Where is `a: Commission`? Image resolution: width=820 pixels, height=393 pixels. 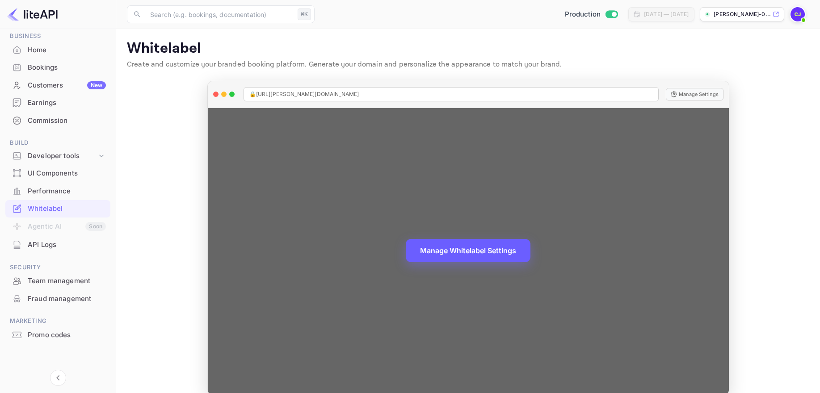
a: Commission is located at coordinates (58, 120).